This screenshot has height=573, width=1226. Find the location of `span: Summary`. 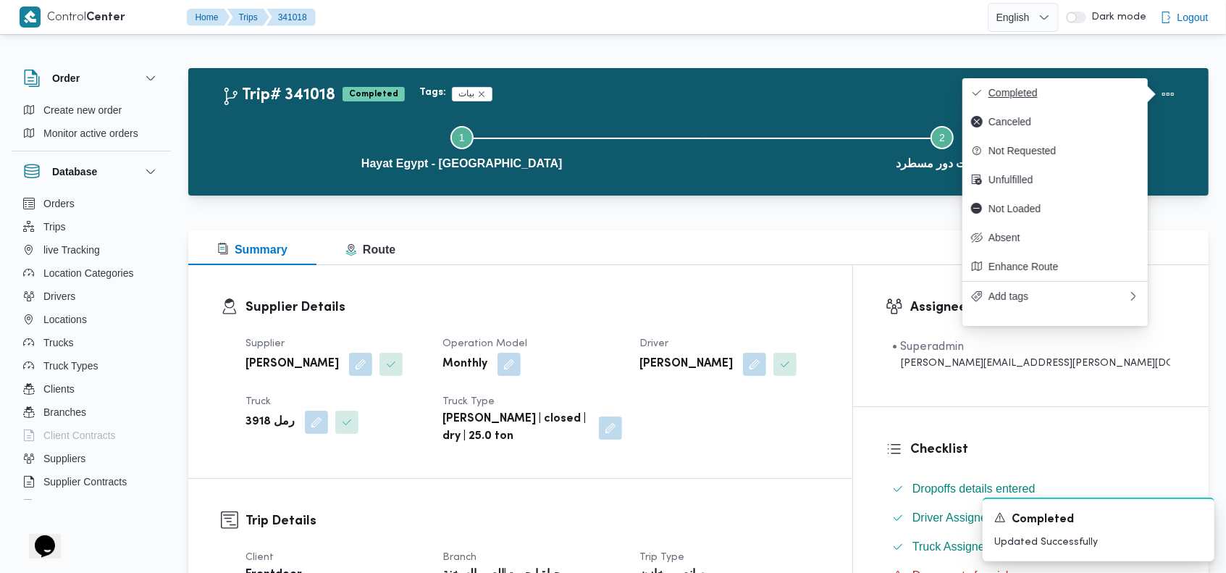

span: Summary is located at coordinates (252, 249).